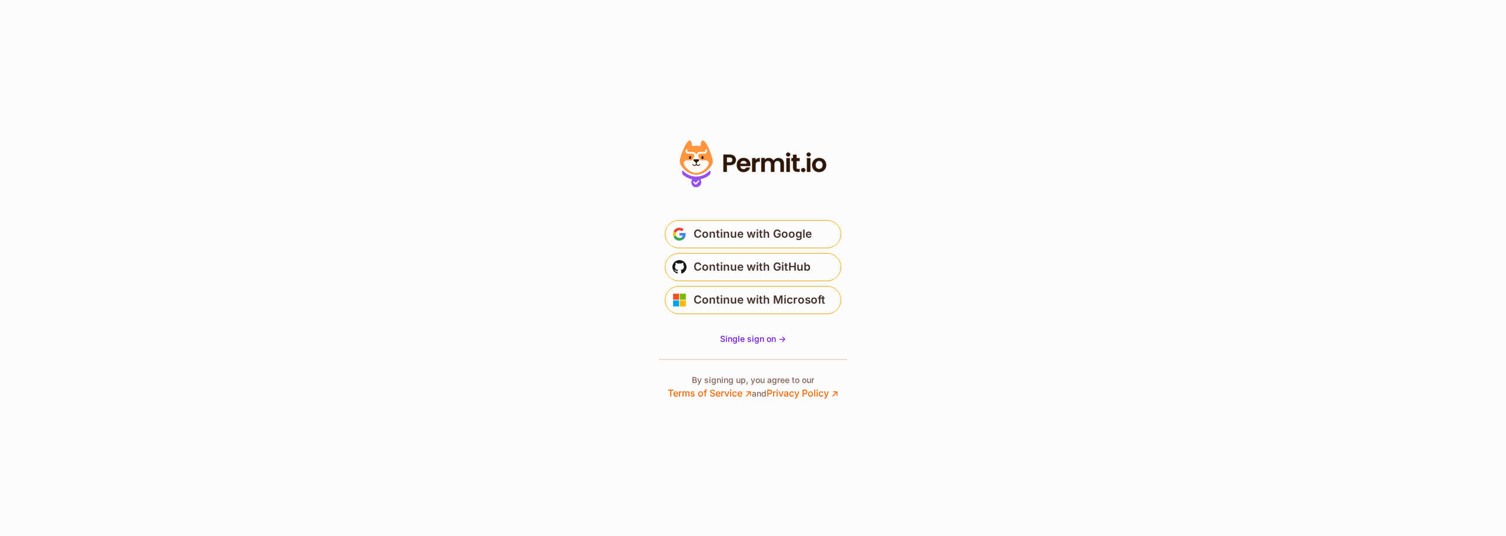  What do you see at coordinates (709, 393) in the screenshot?
I see `a: Terms of Service ↗` at bounding box center [709, 393].